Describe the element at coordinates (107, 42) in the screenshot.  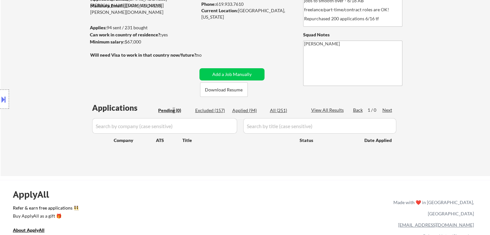
I see `strong: Minimum salary:` at that location.